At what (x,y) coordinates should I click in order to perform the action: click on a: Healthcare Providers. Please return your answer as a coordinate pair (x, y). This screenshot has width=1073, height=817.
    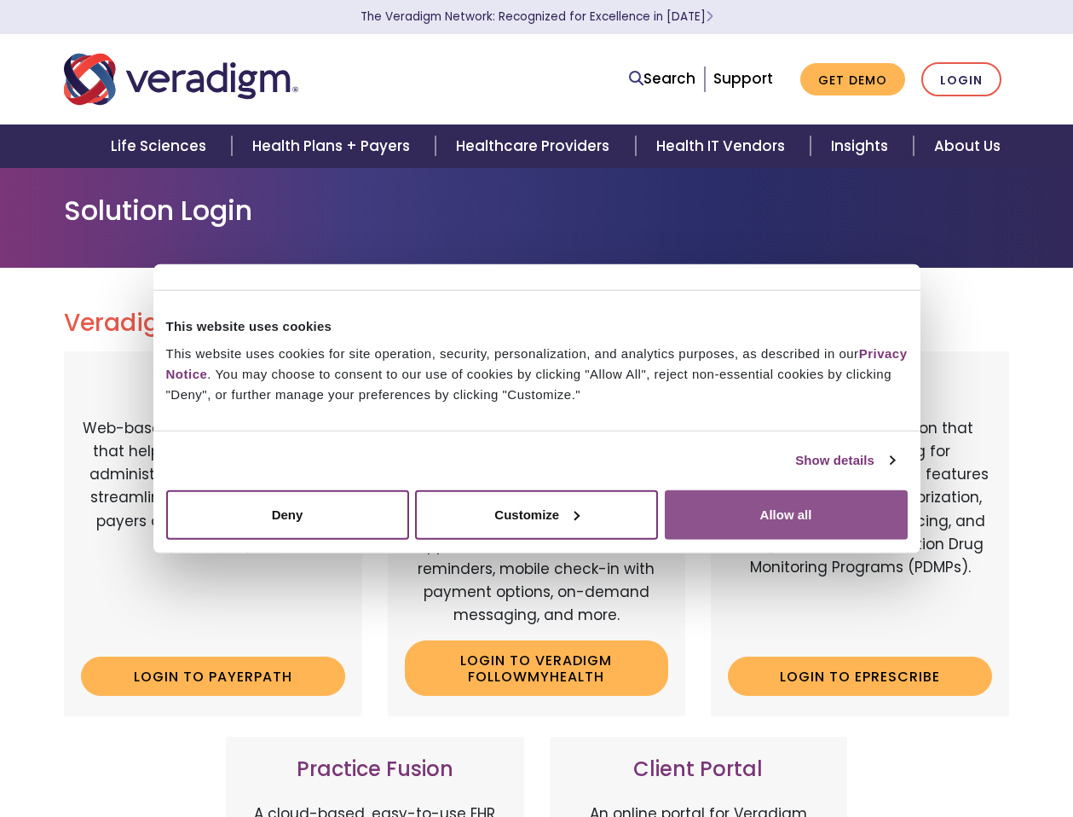
    Looking at the image, I should click on (535, 146).